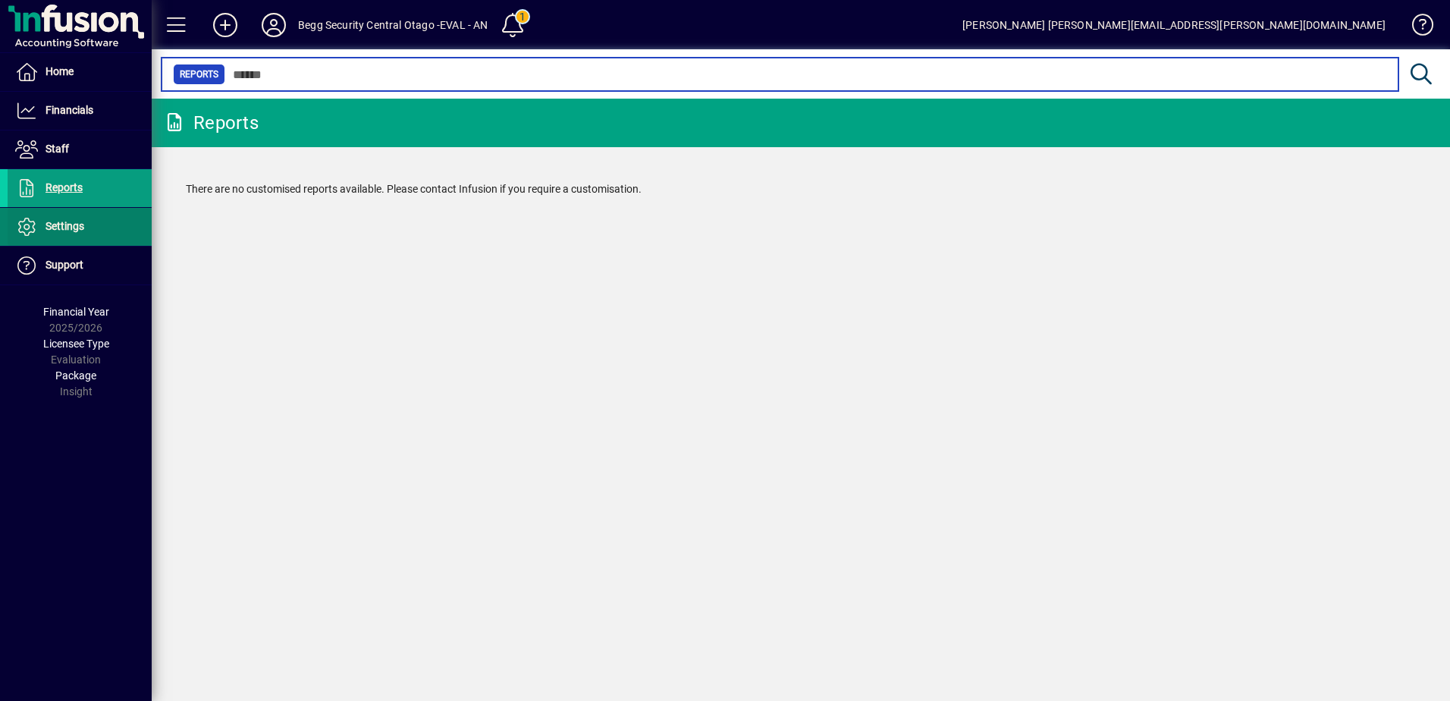 This screenshot has height=701, width=1450. Describe the element at coordinates (64, 226) in the screenshot. I see `span: Settings` at that location.